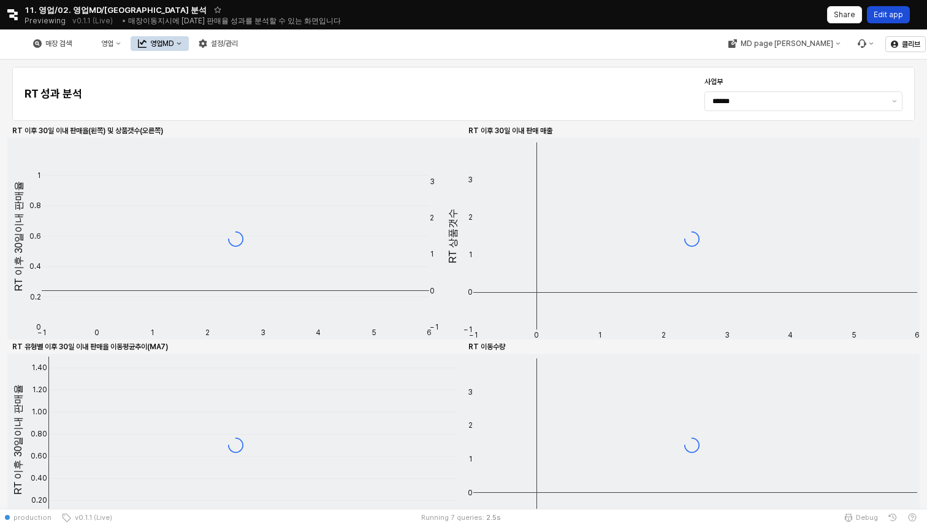 The image size is (927, 526). I want to click on p: Edit app, so click(889, 15).